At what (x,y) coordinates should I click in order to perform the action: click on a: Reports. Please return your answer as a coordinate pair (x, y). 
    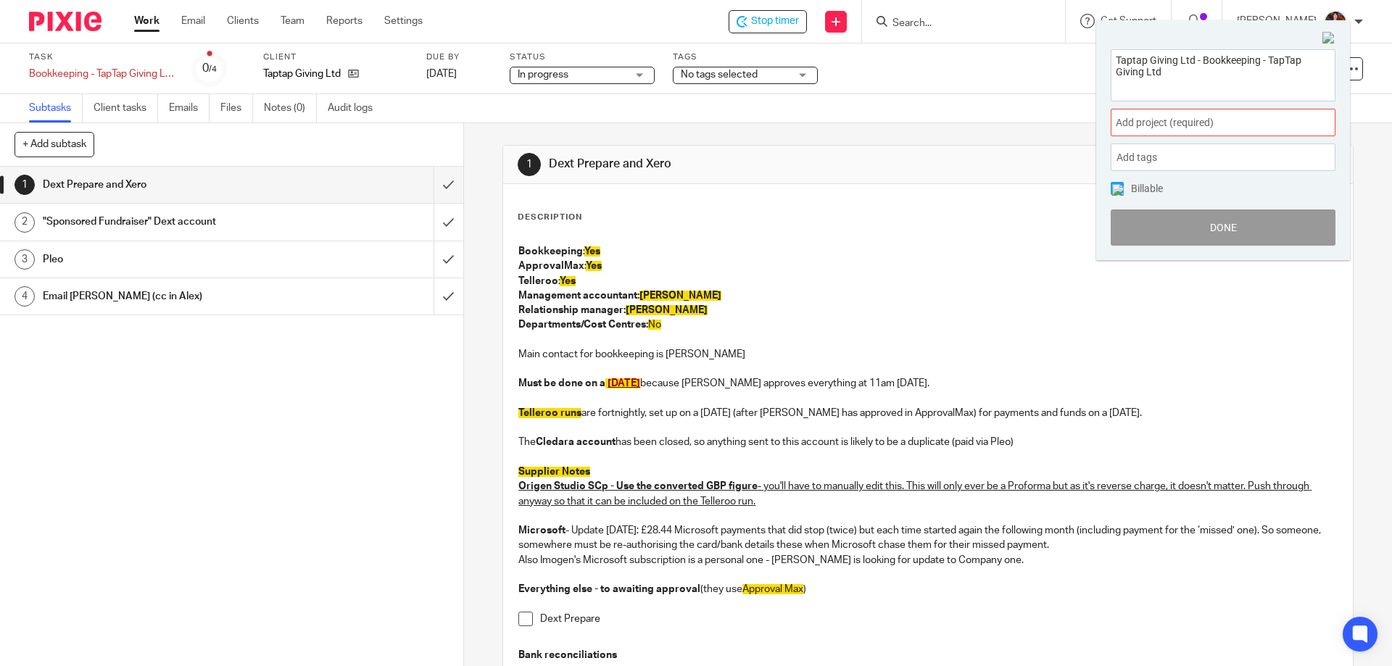
    Looking at the image, I should click on (344, 21).